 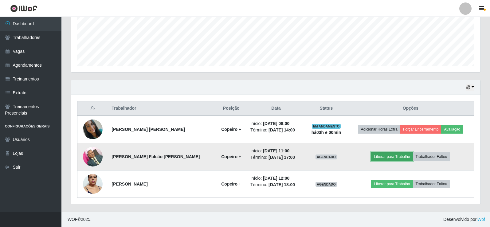 I want to click on span: Desenvolvido por, so click(x=464, y=219).